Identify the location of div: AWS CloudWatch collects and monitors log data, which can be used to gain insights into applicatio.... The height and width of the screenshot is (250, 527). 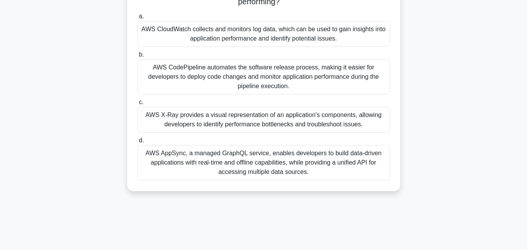
(264, 34).